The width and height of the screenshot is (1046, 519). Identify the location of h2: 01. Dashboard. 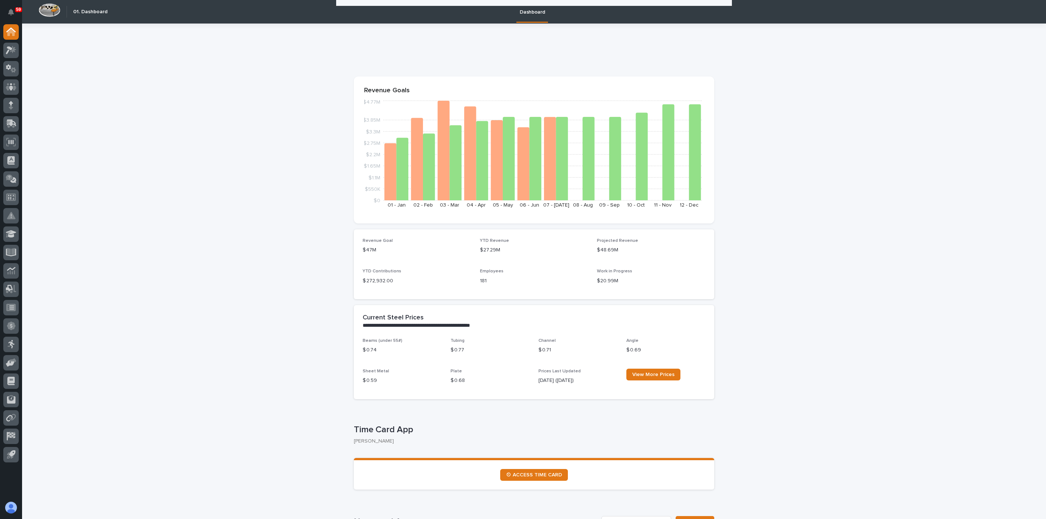
(90, 12).